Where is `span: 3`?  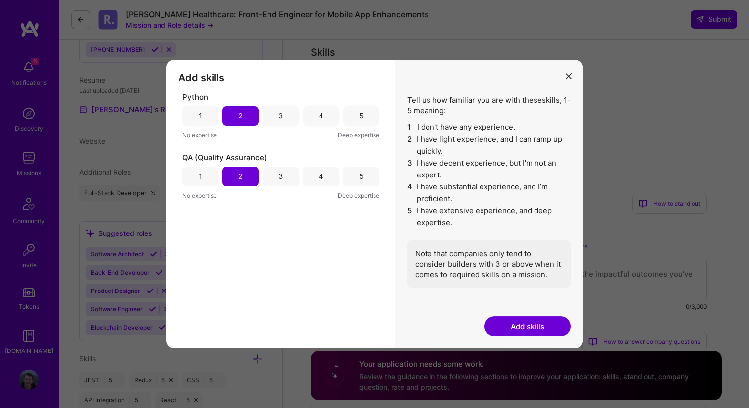
span: 3 is located at coordinates (410, 169).